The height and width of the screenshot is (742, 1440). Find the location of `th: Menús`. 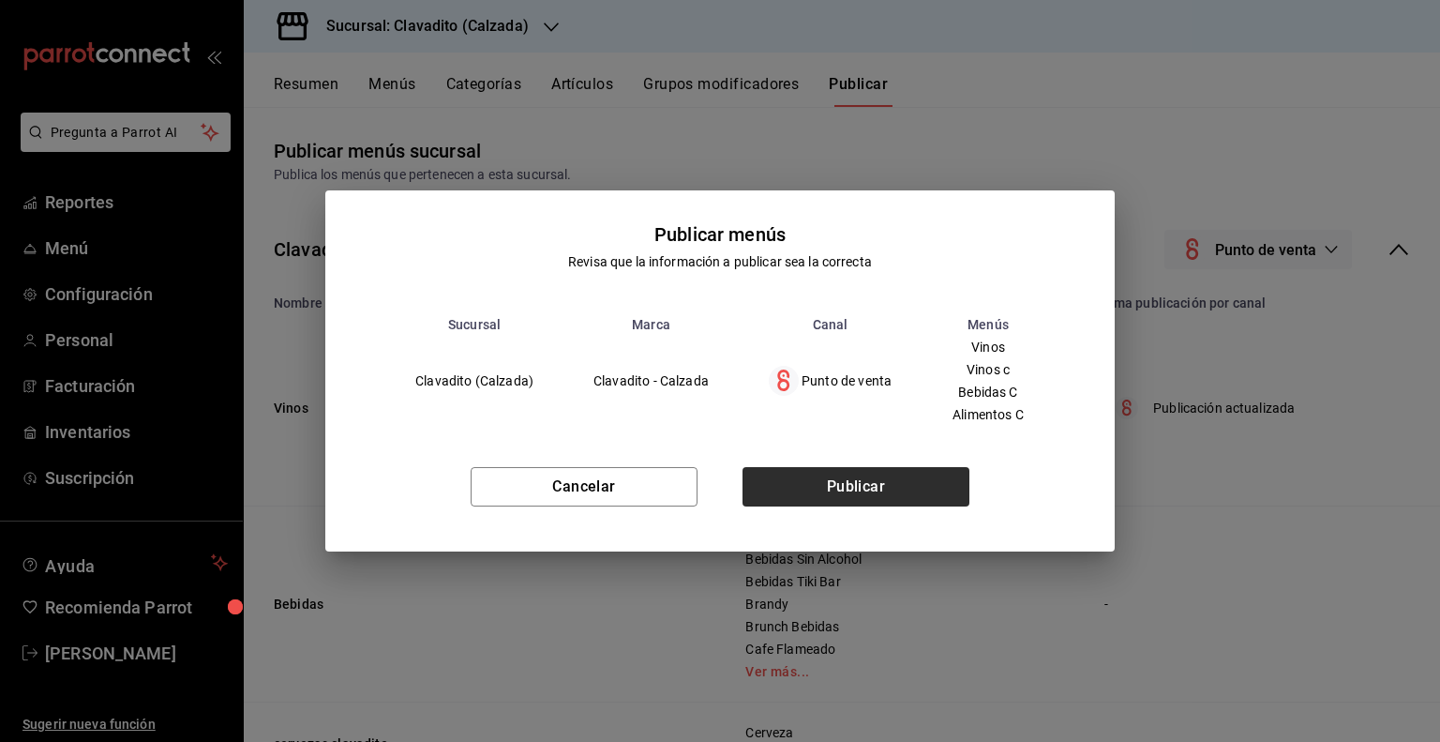

th: Menús is located at coordinates (988, 324).